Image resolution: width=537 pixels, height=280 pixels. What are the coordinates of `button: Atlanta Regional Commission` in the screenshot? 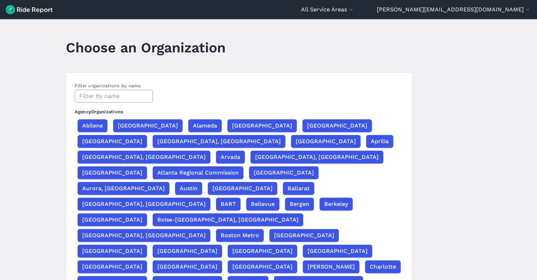 It's located at (198, 173).